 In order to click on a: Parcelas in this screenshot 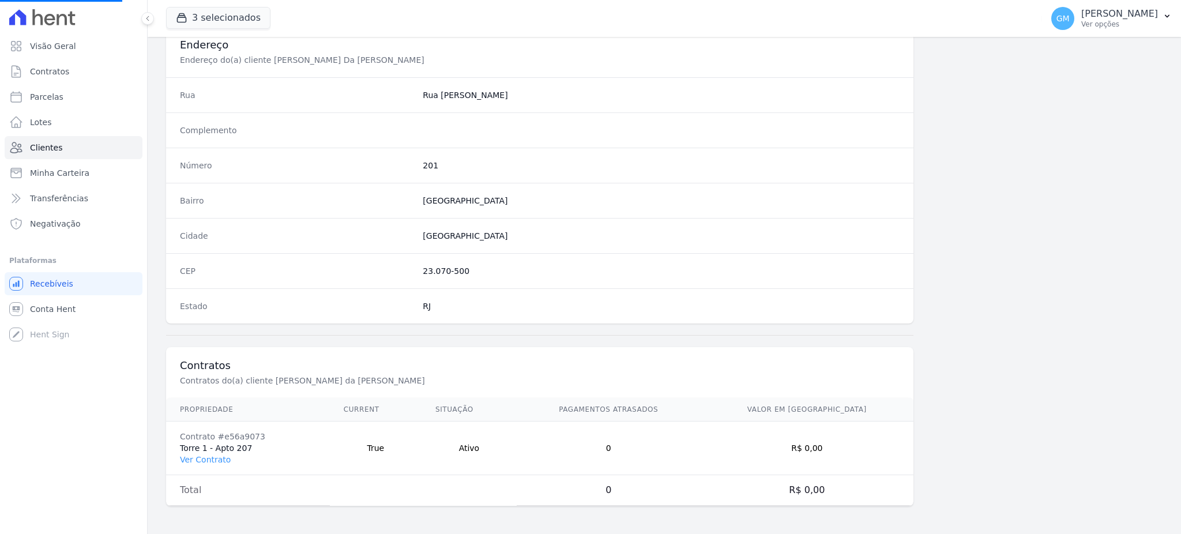, I will do `click(73, 97)`.